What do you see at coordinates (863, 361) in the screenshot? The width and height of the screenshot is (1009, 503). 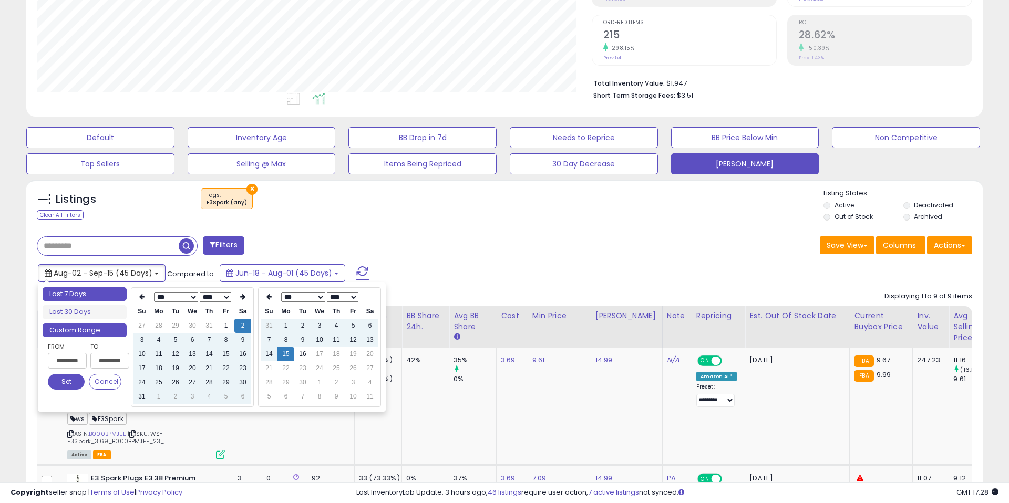 I see `small: FBA` at bounding box center [863, 361].